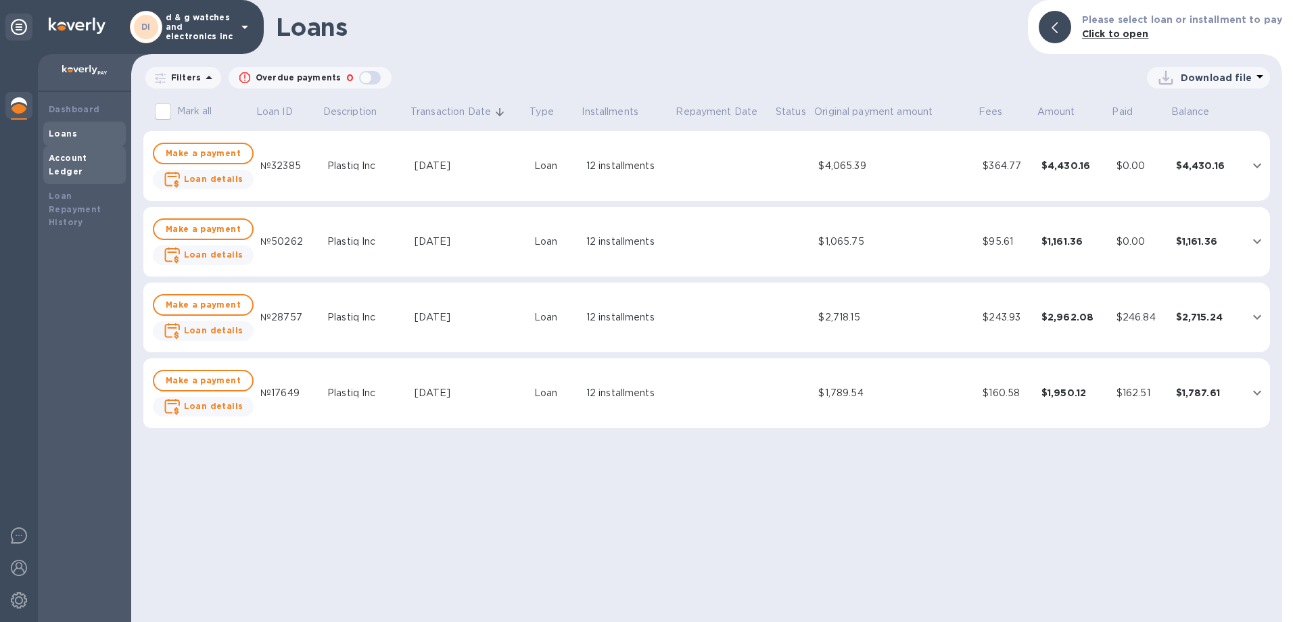 Image resolution: width=1293 pixels, height=622 pixels. Describe the element at coordinates (77, 26) in the screenshot. I see `img: Logo` at that location.